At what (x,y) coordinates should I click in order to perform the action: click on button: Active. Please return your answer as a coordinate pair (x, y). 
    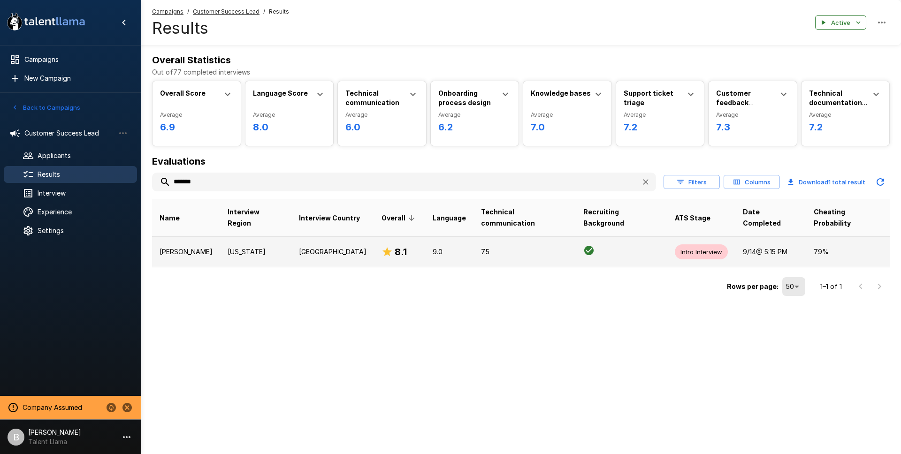
    Looking at the image, I should click on (840, 23).